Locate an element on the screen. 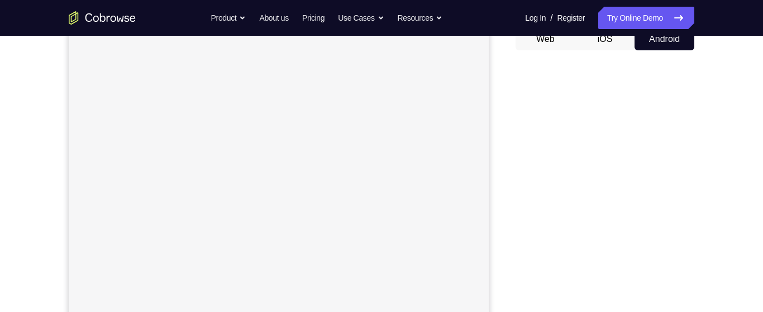  button: Product is located at coordinates (228, 18).